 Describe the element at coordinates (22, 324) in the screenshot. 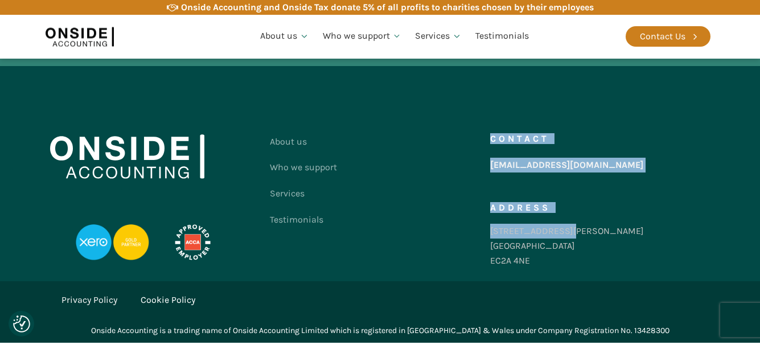

I see `img: Revisit consent button` at that location.